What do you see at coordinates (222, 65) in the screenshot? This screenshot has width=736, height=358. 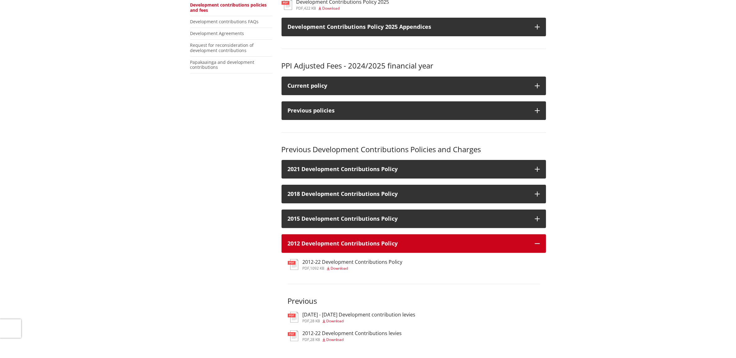 I see `a: Papakaainga and development contributions` at bounding box center [222, 65].